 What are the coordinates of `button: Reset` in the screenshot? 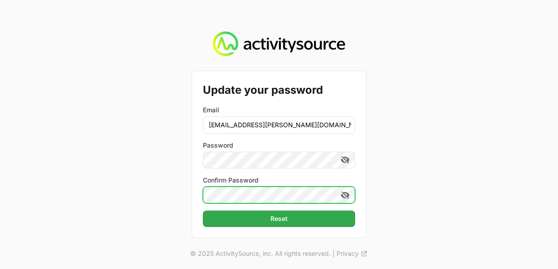 It's located at (279, 219).